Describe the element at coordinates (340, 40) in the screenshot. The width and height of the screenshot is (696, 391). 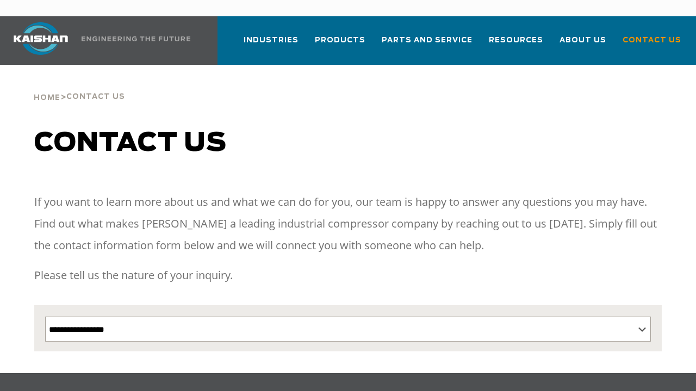
I see `span: Products` at that location.